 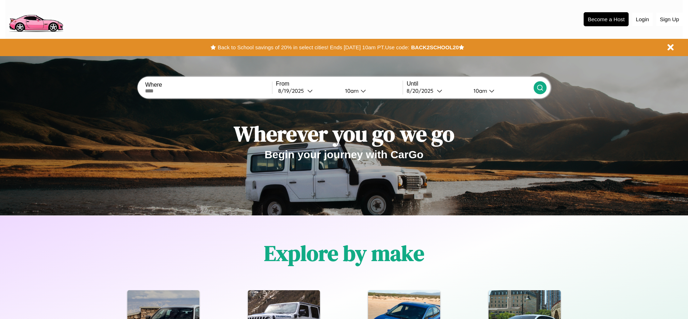 What do you see at coordinates (340, 84) in the screenshot?
I see `label: From` at bounding box center [340, 84].